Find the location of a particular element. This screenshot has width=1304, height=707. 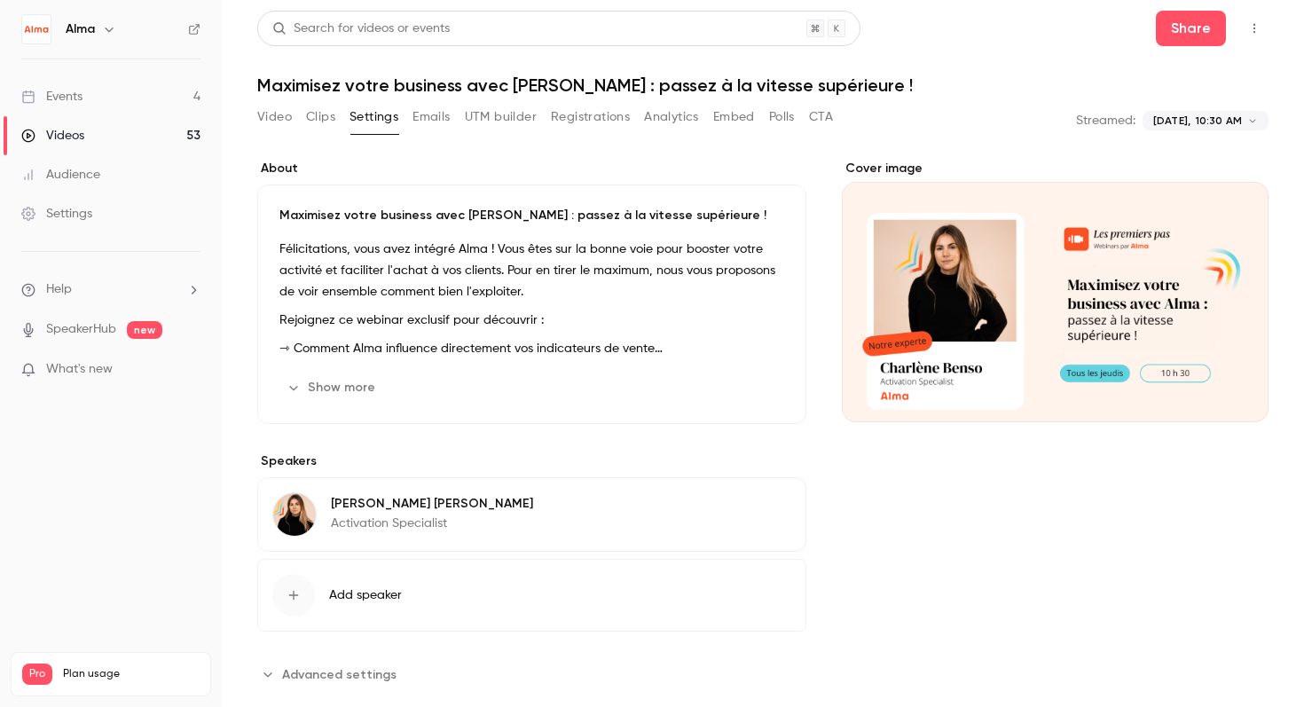

p: Rejoignez ce webinar exclusif pour découvrir : is located at coordinates (531, 320).